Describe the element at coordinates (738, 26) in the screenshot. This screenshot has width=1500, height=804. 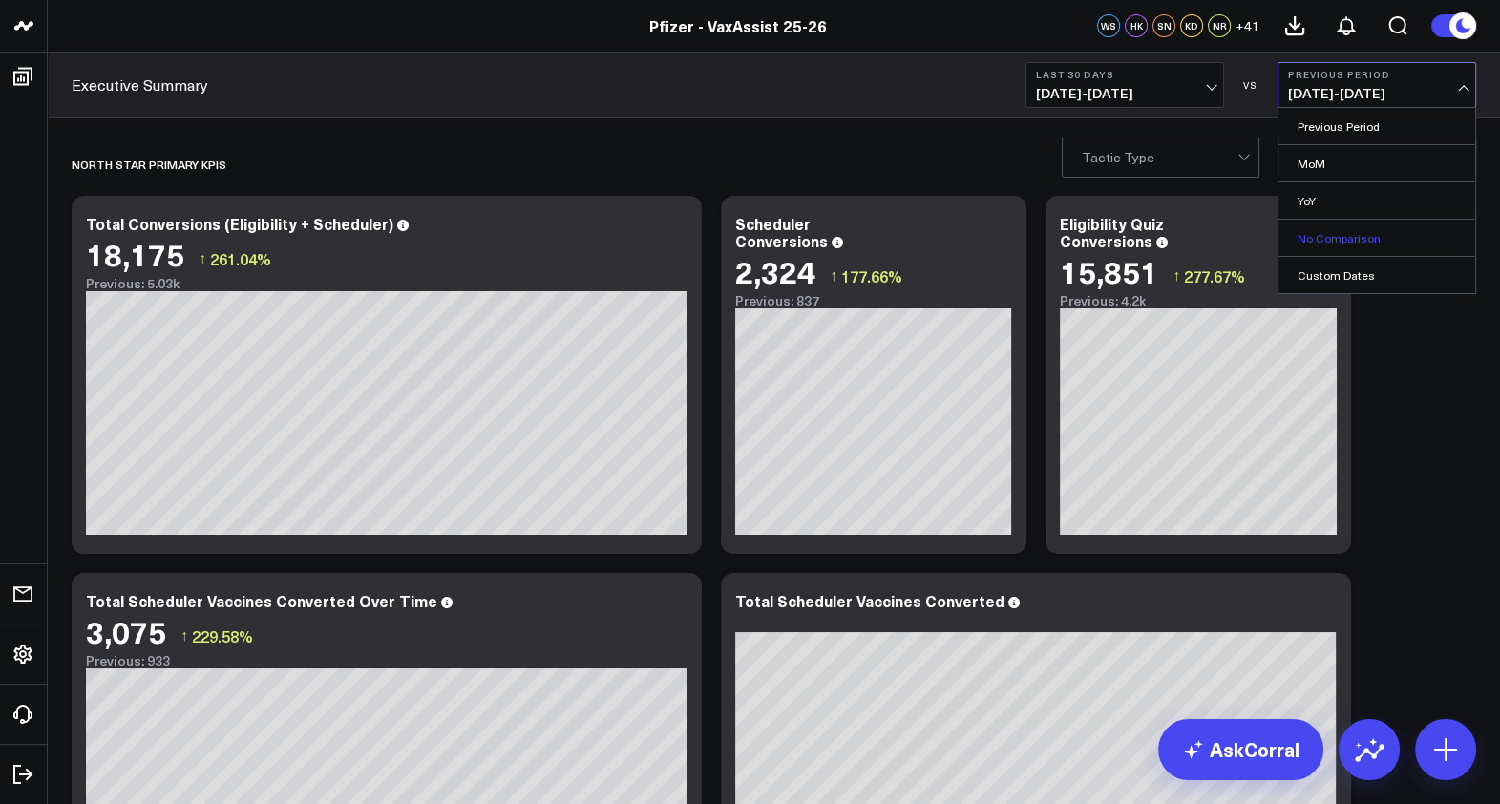
I see `a: Pfizer - VaxAssist 25-26` at that location.